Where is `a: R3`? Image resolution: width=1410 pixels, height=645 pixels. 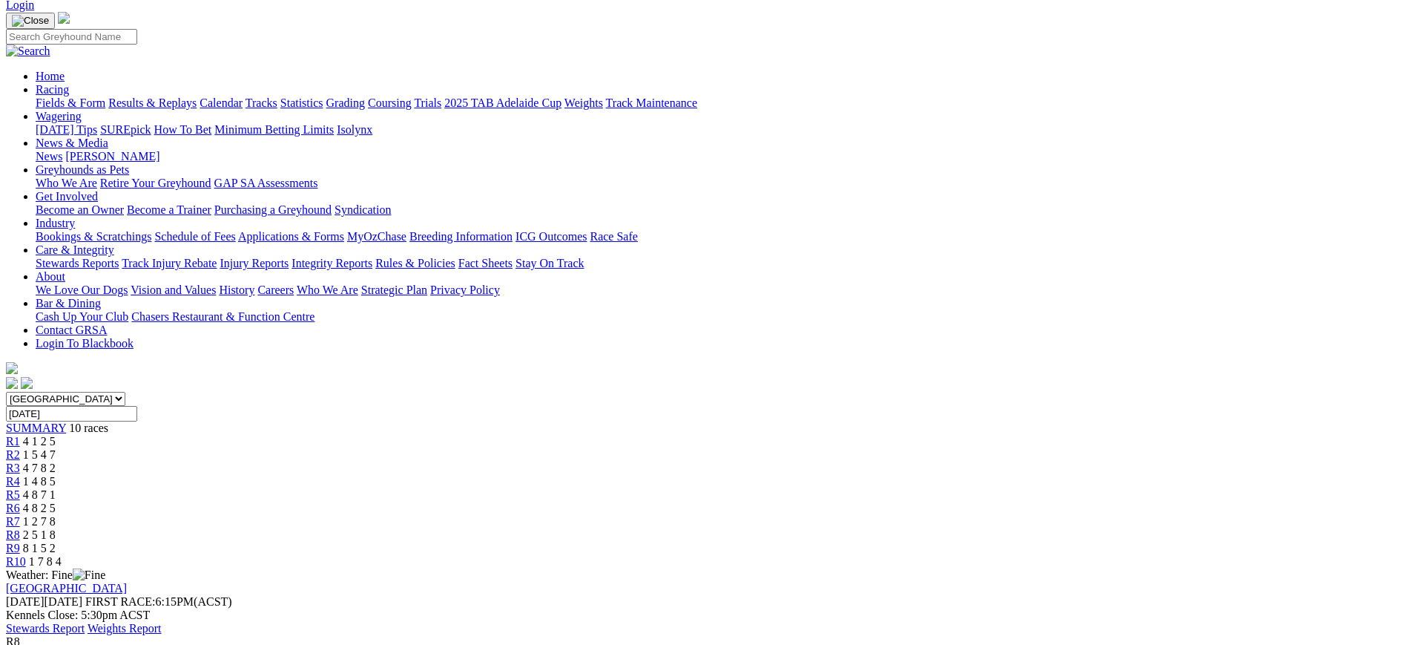 a: R3 is located at coordinates (13, 467).